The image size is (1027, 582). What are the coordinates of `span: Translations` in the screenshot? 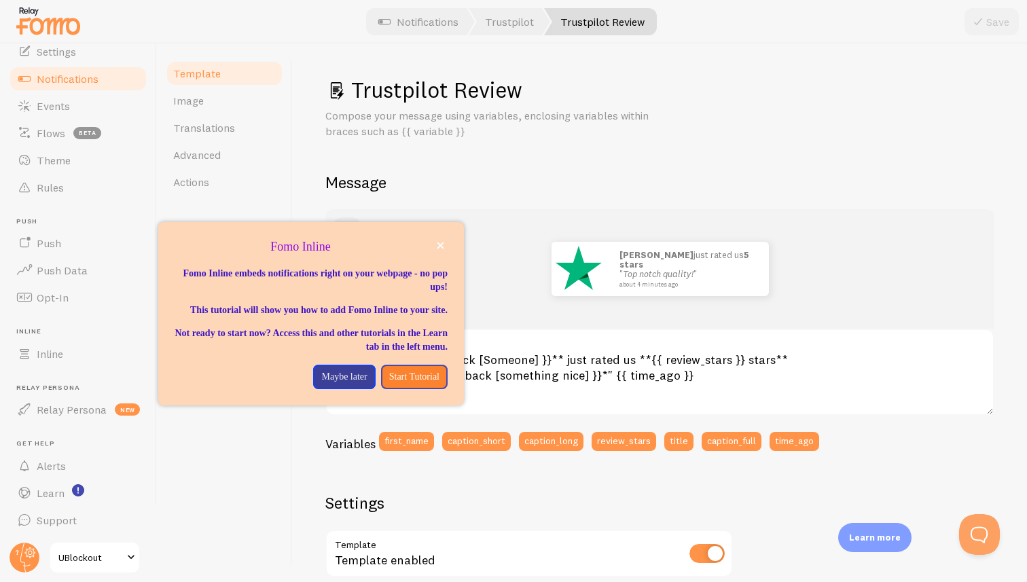 It's located at (204, 128).